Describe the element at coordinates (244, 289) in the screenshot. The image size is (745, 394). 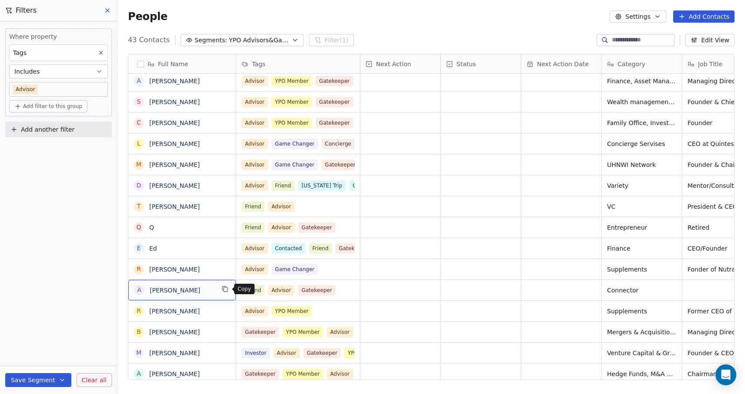
I see `p: Copy` at that location.